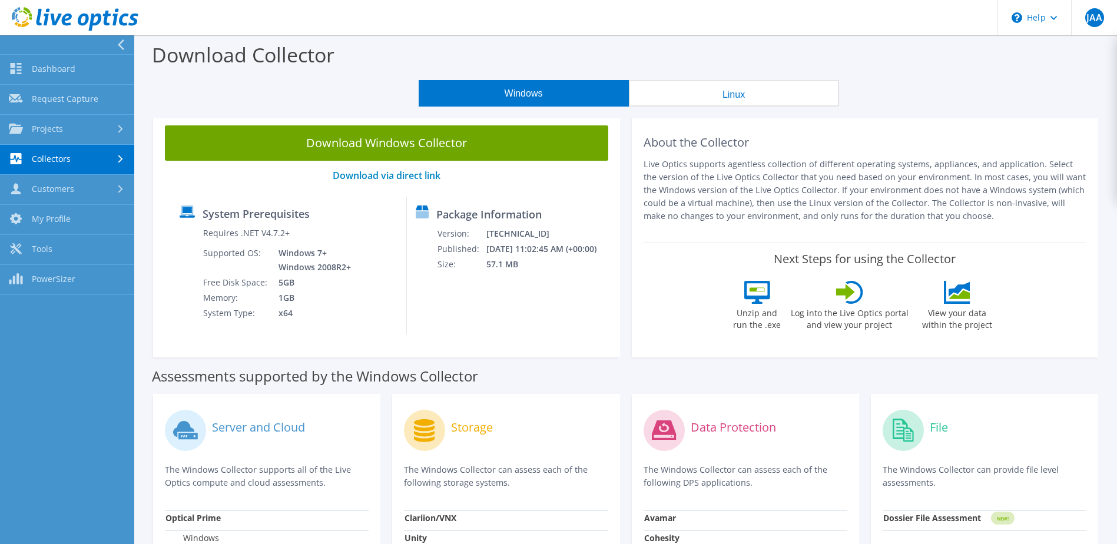 The height and width of the screenshot is (544, 1117). Describe the element at coordinates (236, 283) in the screenshot. I see `td: Free Disk Space:` at that location.